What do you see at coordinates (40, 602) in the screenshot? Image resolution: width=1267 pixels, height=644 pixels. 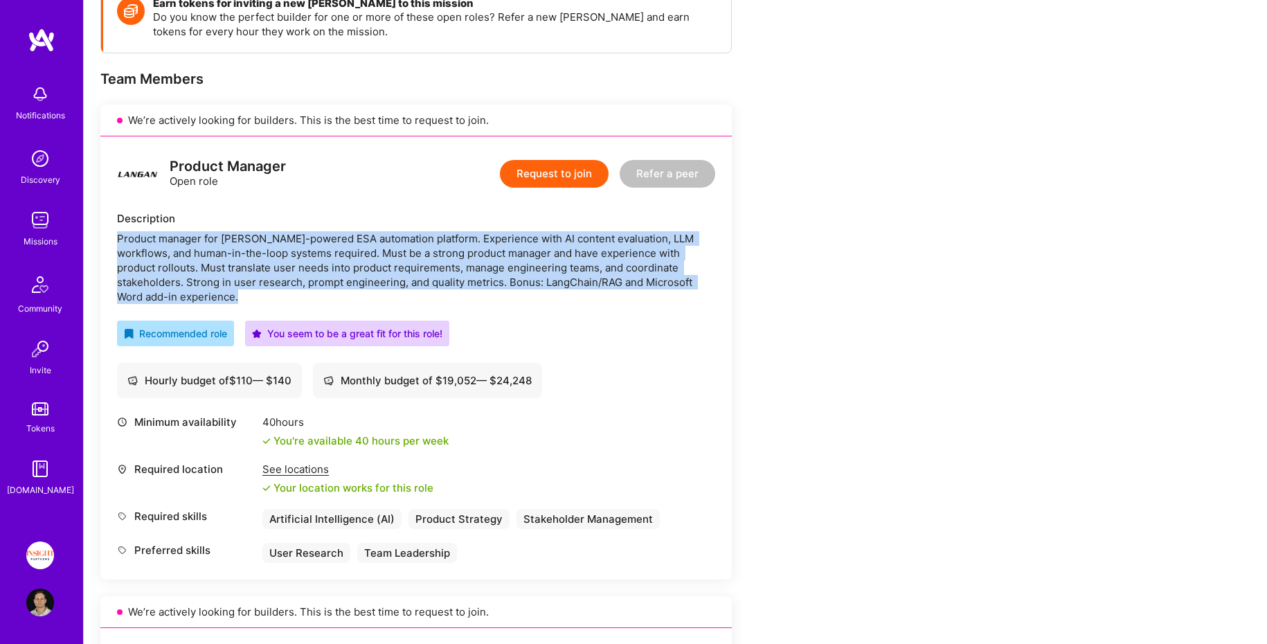 I see `img: User Avatar` at bounding box center [40, 602].